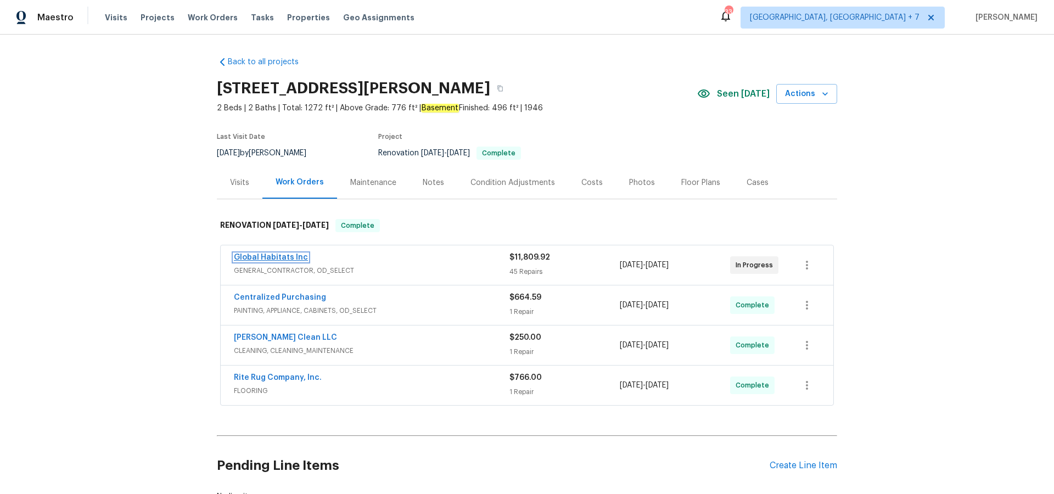  What do you see at coordinates (493, 465) in the screenshot?
I see `h2: Pending Line Items` at bounding box center [493, 465].